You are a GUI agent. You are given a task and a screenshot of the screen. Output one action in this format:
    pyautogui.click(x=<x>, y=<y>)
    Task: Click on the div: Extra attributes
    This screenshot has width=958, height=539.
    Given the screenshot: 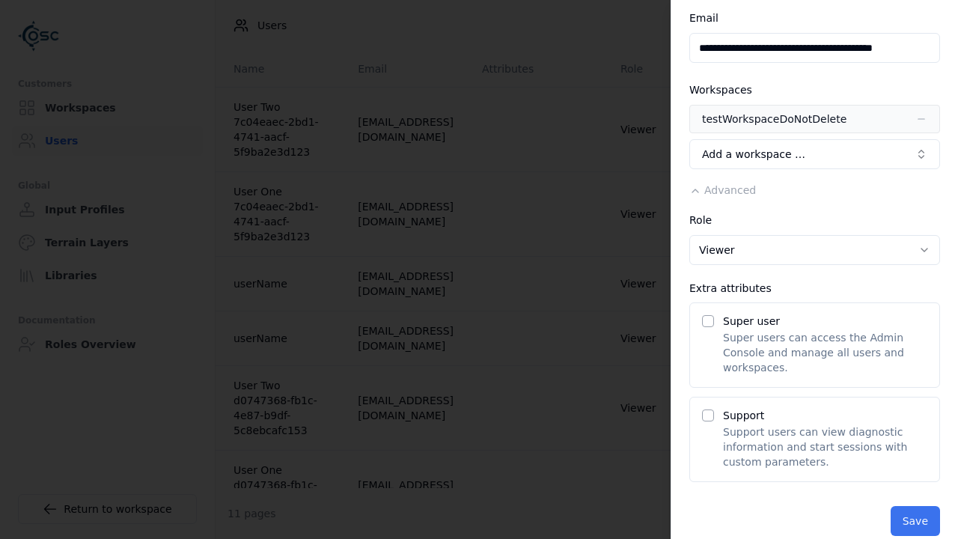 What is the action you would take?
    pyautogui.click(x=814, y=288)
    